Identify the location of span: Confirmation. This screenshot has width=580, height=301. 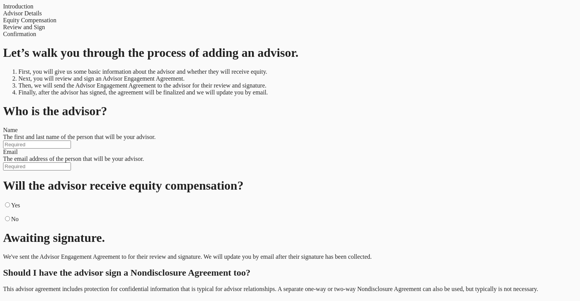
(20, 34).